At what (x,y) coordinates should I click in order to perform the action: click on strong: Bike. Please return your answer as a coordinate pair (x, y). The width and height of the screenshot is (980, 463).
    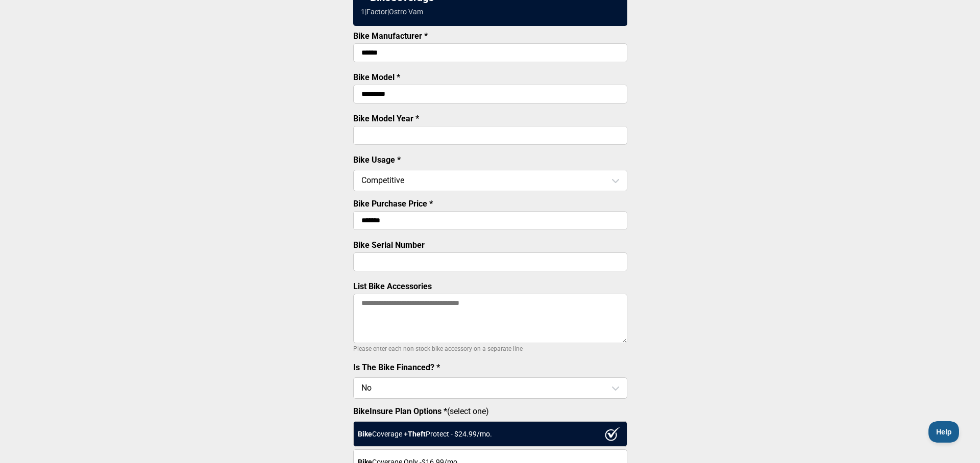
    Looking at the image, I should click on (365, 434).